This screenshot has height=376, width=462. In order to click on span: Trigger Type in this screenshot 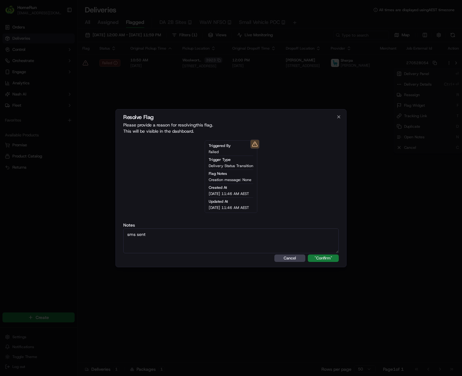, I will do `click(220, 160)`.